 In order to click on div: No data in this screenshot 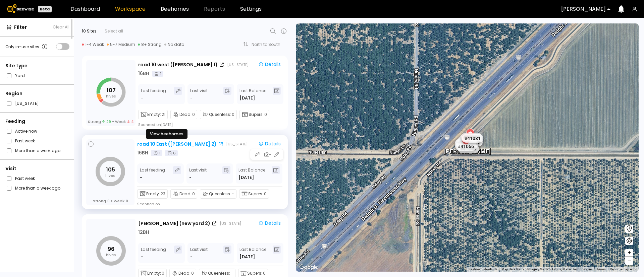, I will do `click(174, 45)`.